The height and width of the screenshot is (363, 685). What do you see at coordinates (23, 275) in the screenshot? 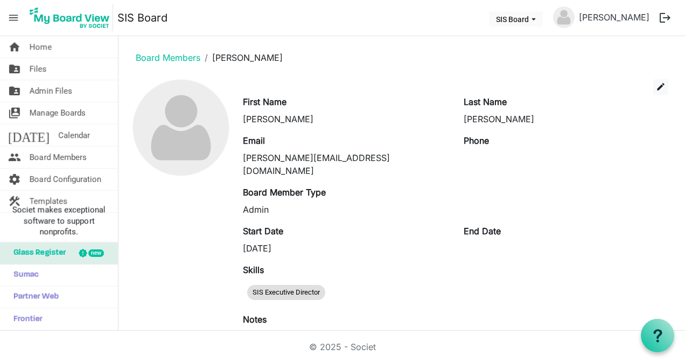
I see `span: Sumac` at bounding box center [23, 275].